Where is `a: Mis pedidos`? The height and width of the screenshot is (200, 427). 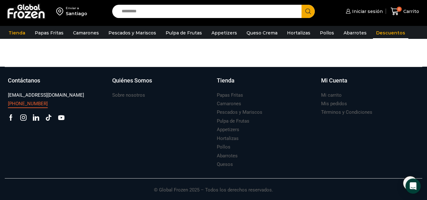
a: Mis pedidos is located at coordinates (334, 104).